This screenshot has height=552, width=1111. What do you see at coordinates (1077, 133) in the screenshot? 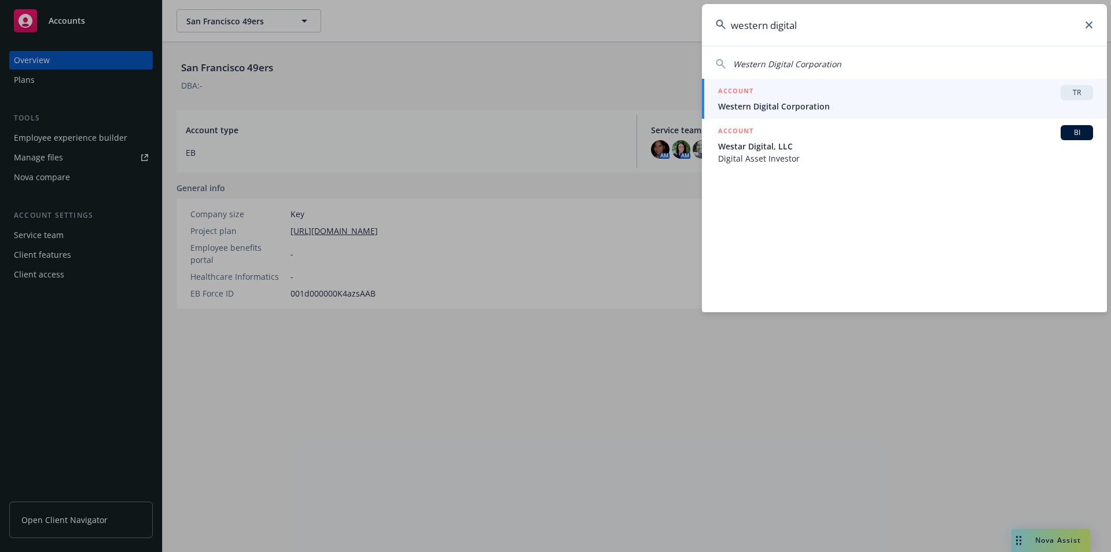
I see `span: BI` at bounding box center [1077, 133].